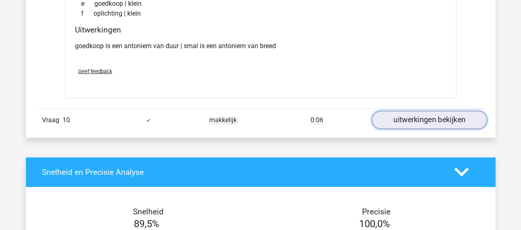 This screenshot has width=521, height=230. What do you see at coordinates (66, 120) in the screenshot?
I see `span: 10` at bounding box center [66, 120].